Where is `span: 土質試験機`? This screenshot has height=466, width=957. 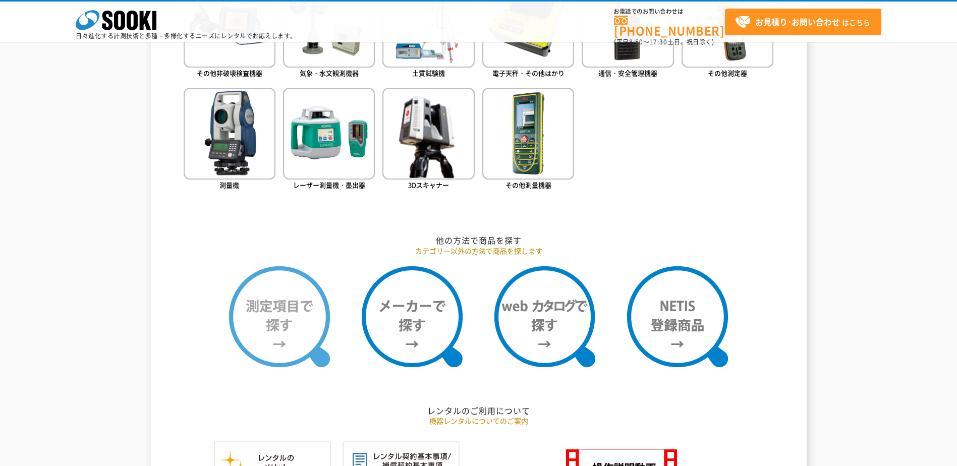
span: 土質試験機 is located at coordinates (428, 73).